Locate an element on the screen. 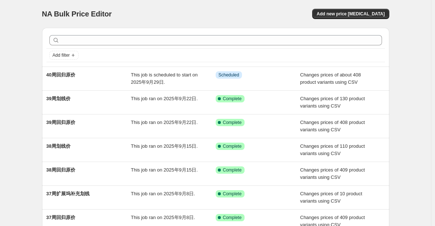 The height and width of the screenshot is (226, 435). span: Changes prices of 130 product variants using CSV is located at coordinates (332, 102).